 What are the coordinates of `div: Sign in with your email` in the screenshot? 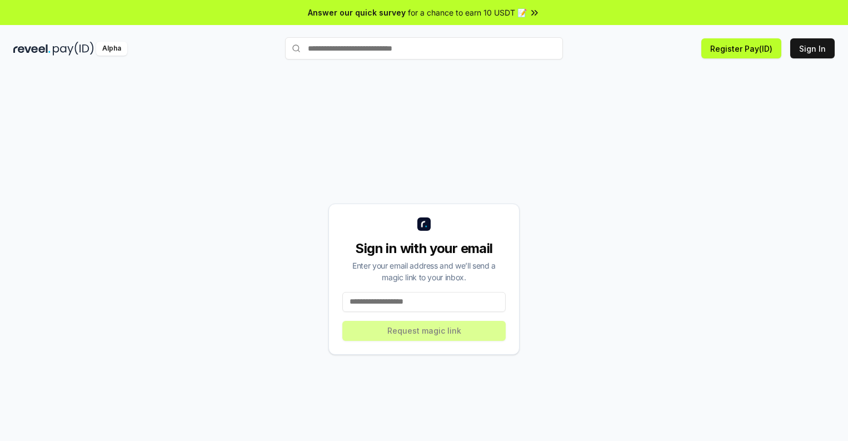 It's located at (424, 248).